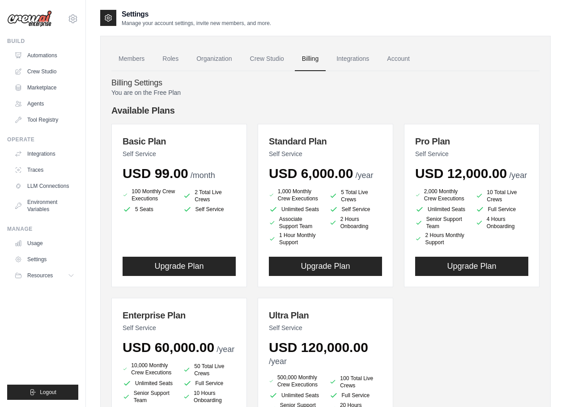 This screenshot has height=407, width=565. What do you see at coordinates (209, 196) in the screenshot?
I see `li: 2 Total Live Crews` at bounding box center [209, 196].